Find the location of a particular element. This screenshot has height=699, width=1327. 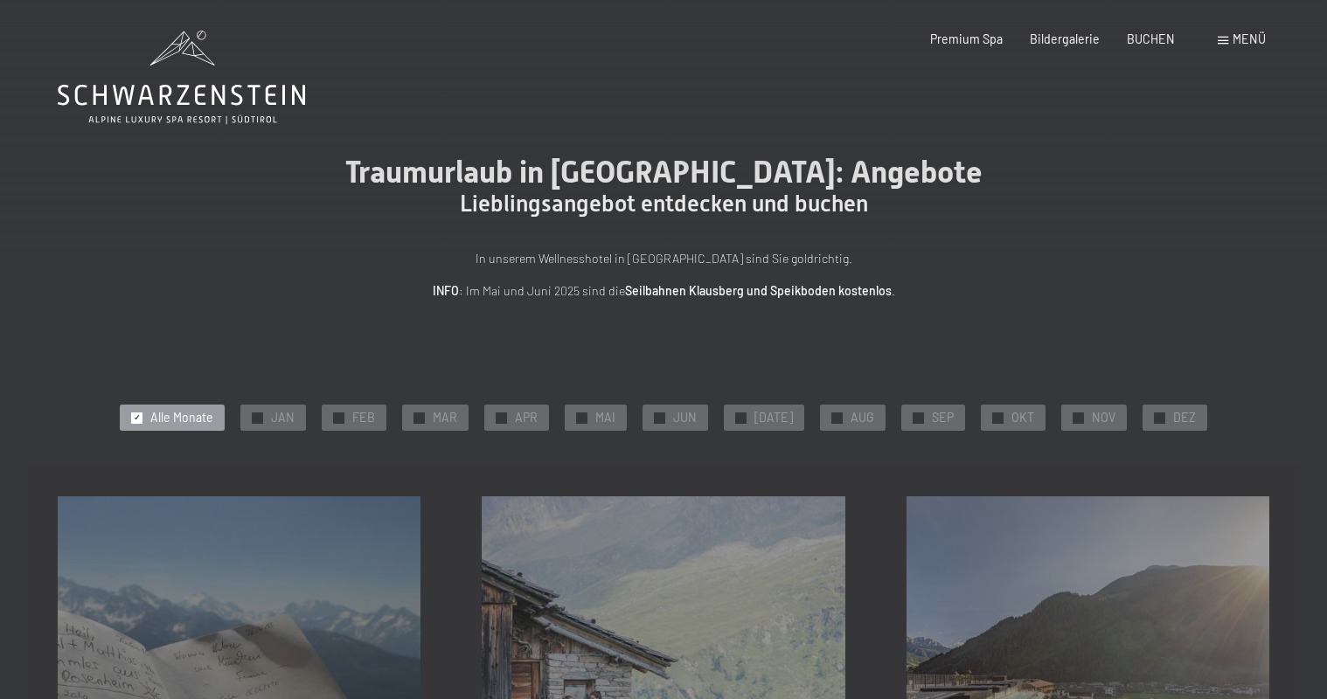

span: DEZ is located at coordinates (1185, 418).